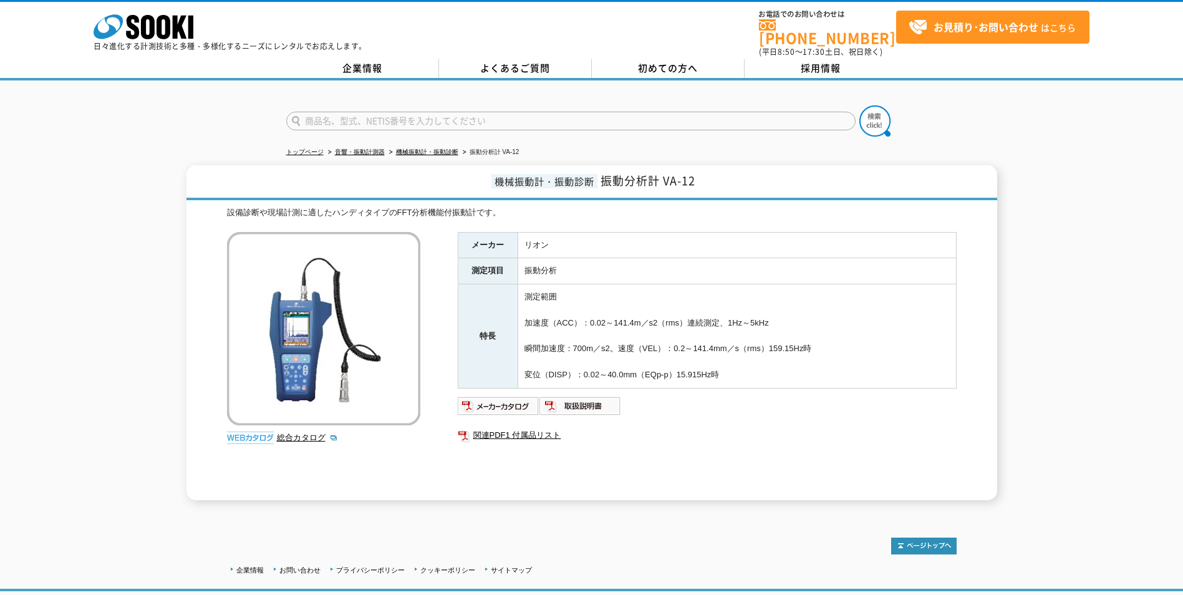 The width and height of the screenshot is (1183, 595). Describe the element at coordinates (786, 52) in the screenshot. I see `span: 8:50` at that location.